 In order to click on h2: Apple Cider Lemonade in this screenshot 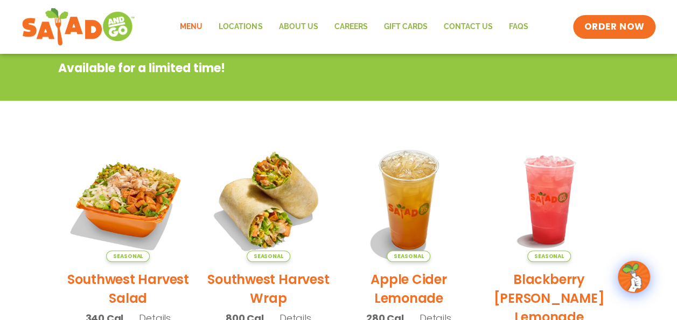, I will do `click(409, 289)`.